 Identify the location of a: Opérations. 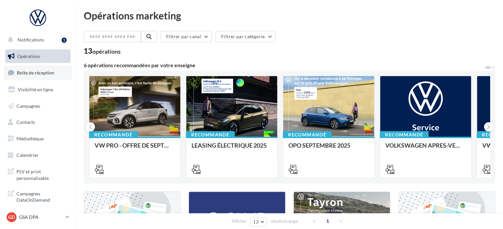
(38, 56).